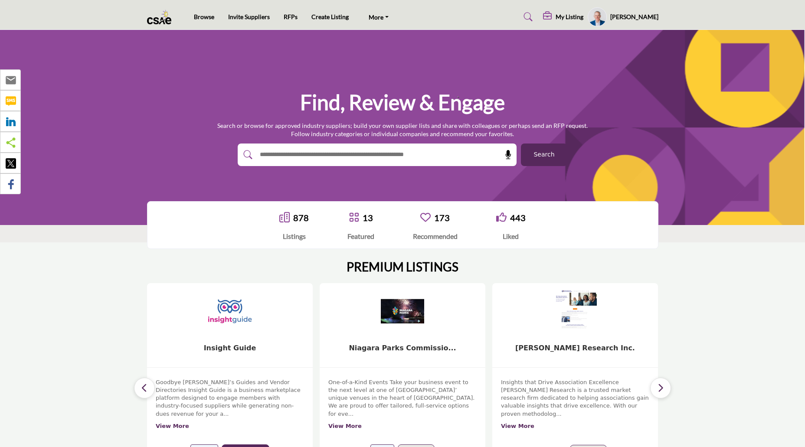 The height and width of the screenshot is (447, 805). I want to click on b: Niagara Parks Commissio..., so click(402, 348).